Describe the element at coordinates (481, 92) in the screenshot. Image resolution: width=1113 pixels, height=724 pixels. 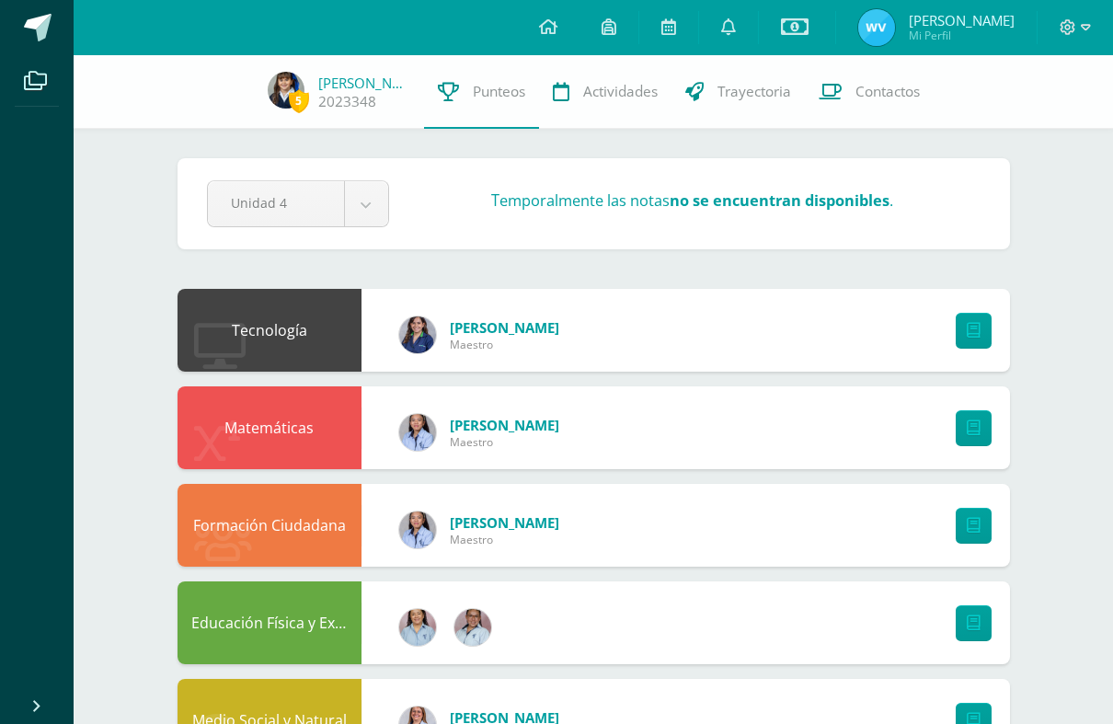
I see `a: Punteos` at that location.